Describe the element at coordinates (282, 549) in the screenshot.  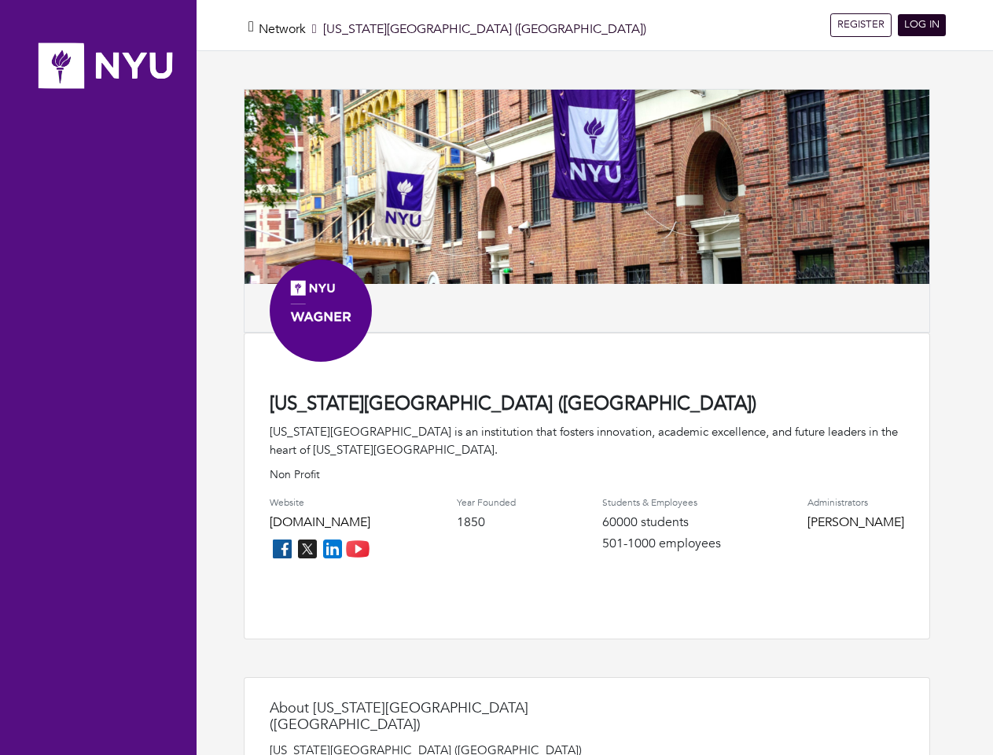
I see `img: facebook_icon-256f8dfc8812ddc1b8eade64b8eafd8a868ed32f90a8d2bb44f507e1979dbc24.png` at that location.